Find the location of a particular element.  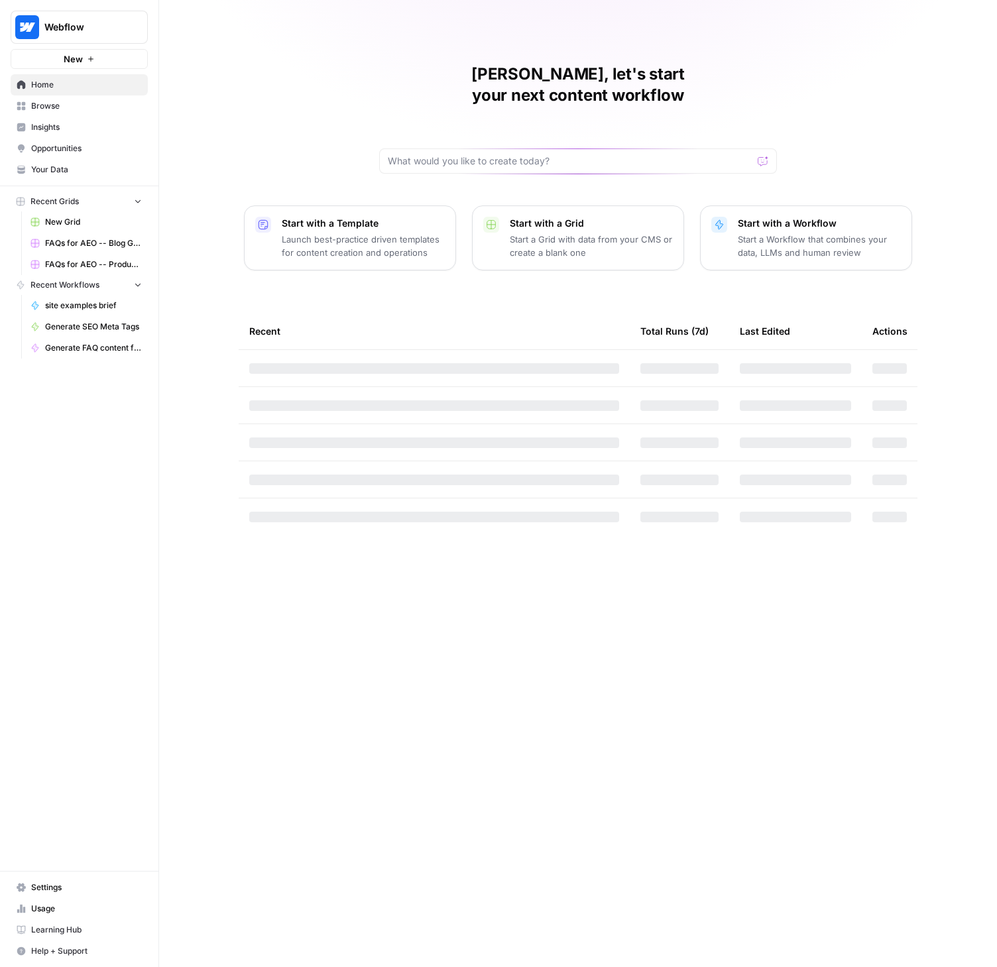

a: Opportunities is located at coordinates (79, 148).